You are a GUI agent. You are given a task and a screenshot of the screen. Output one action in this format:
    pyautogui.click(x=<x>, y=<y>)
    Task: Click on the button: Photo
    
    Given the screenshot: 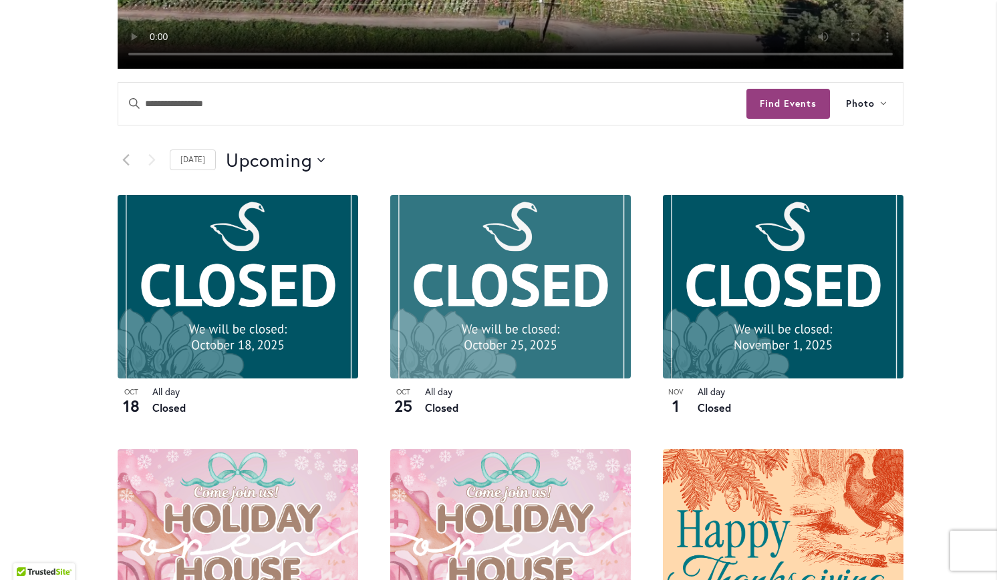 What is the action you would take?
    pyautogui.click(x=866, y=104)
    